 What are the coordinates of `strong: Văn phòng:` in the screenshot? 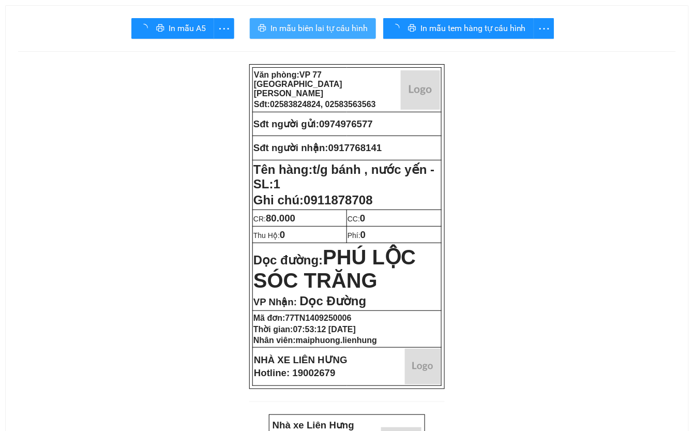 It's located at (298, 84).